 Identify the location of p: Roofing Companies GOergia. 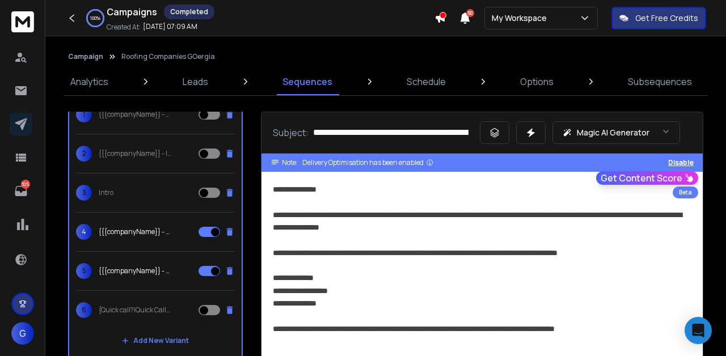
(168, 57).